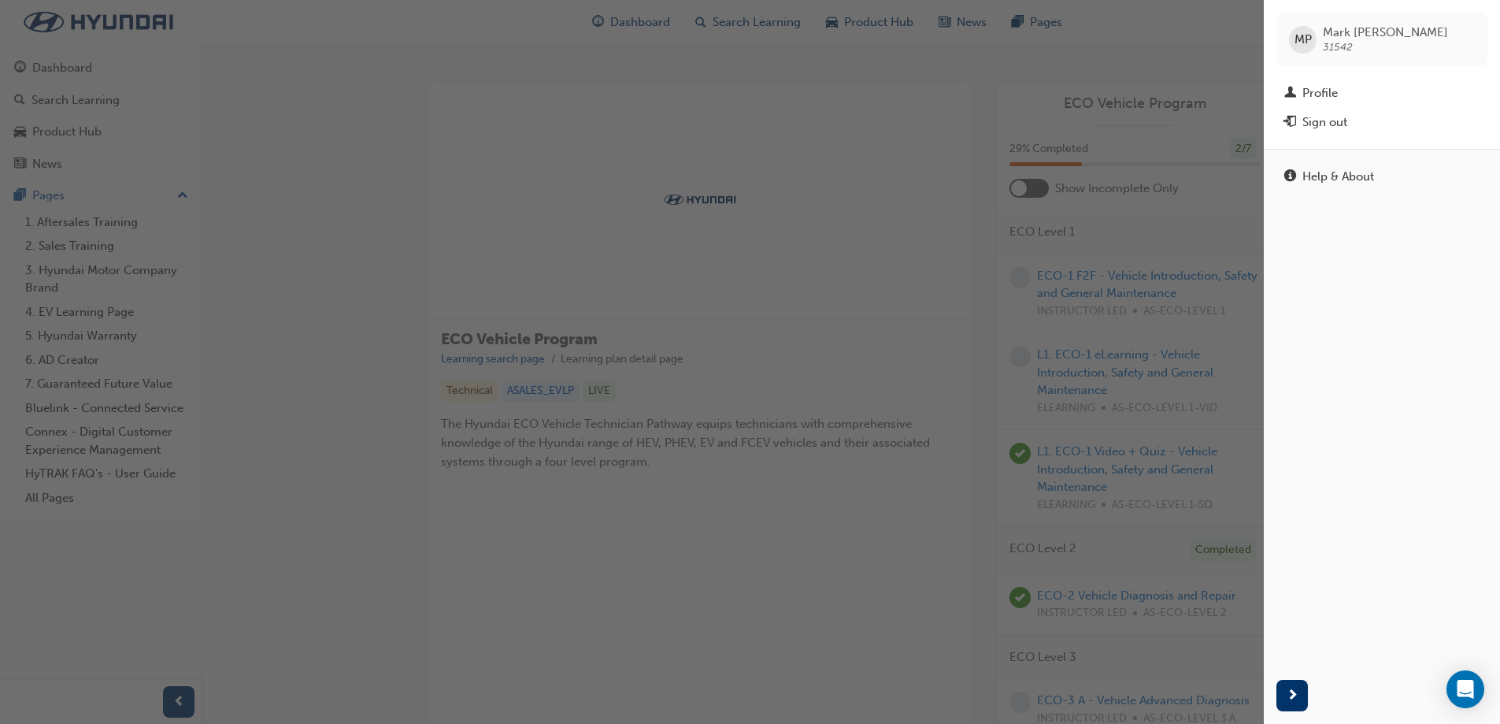 The height and width of the screenshot is (724, 1500). Describe the element at coordinates (1320, 93) in the screenshot. I see `div: Profile` at that location.